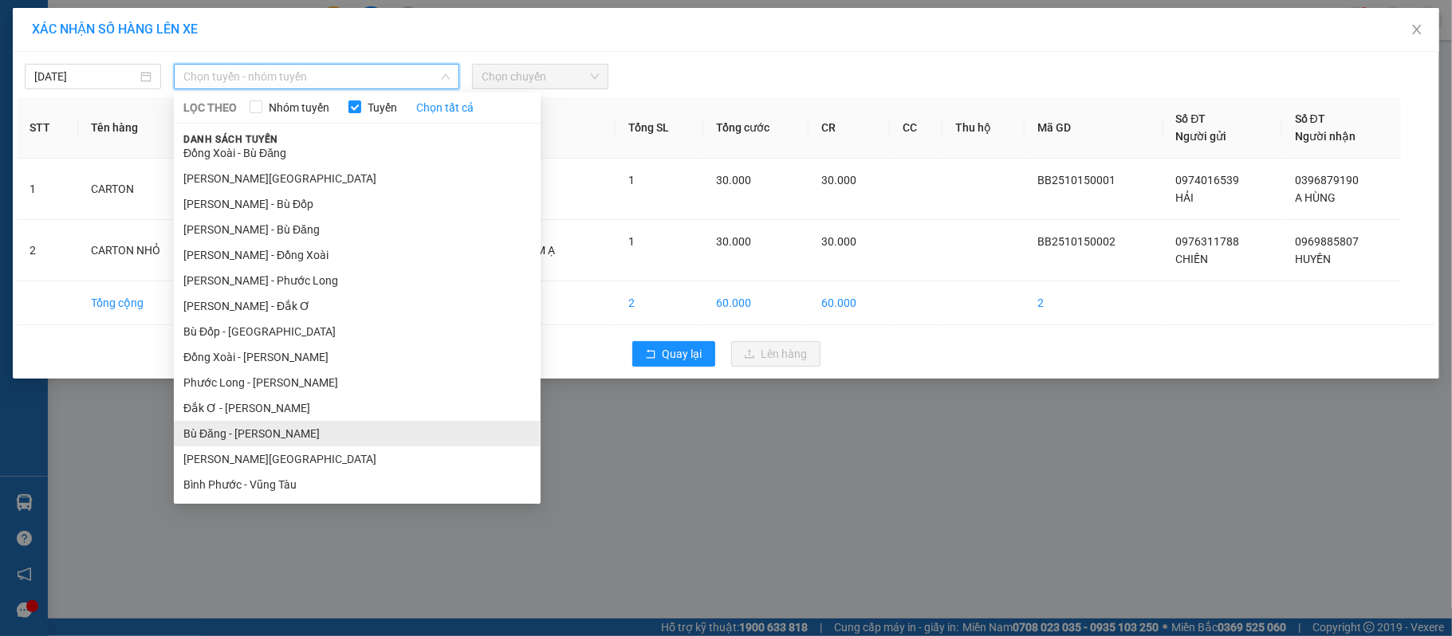  Describe the element at coordinates (299, 108) in the screenshot. I see `span: Nhóm tuyến` at that location.